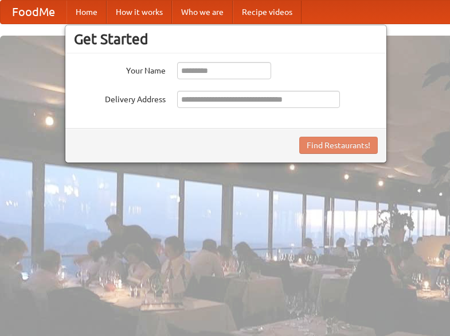 The width and height of the screenshot is (450, 336). What do you see at coordinates (139, 12) in the screenshot?
I see `a: How it works` at bounding box center [139, 12].